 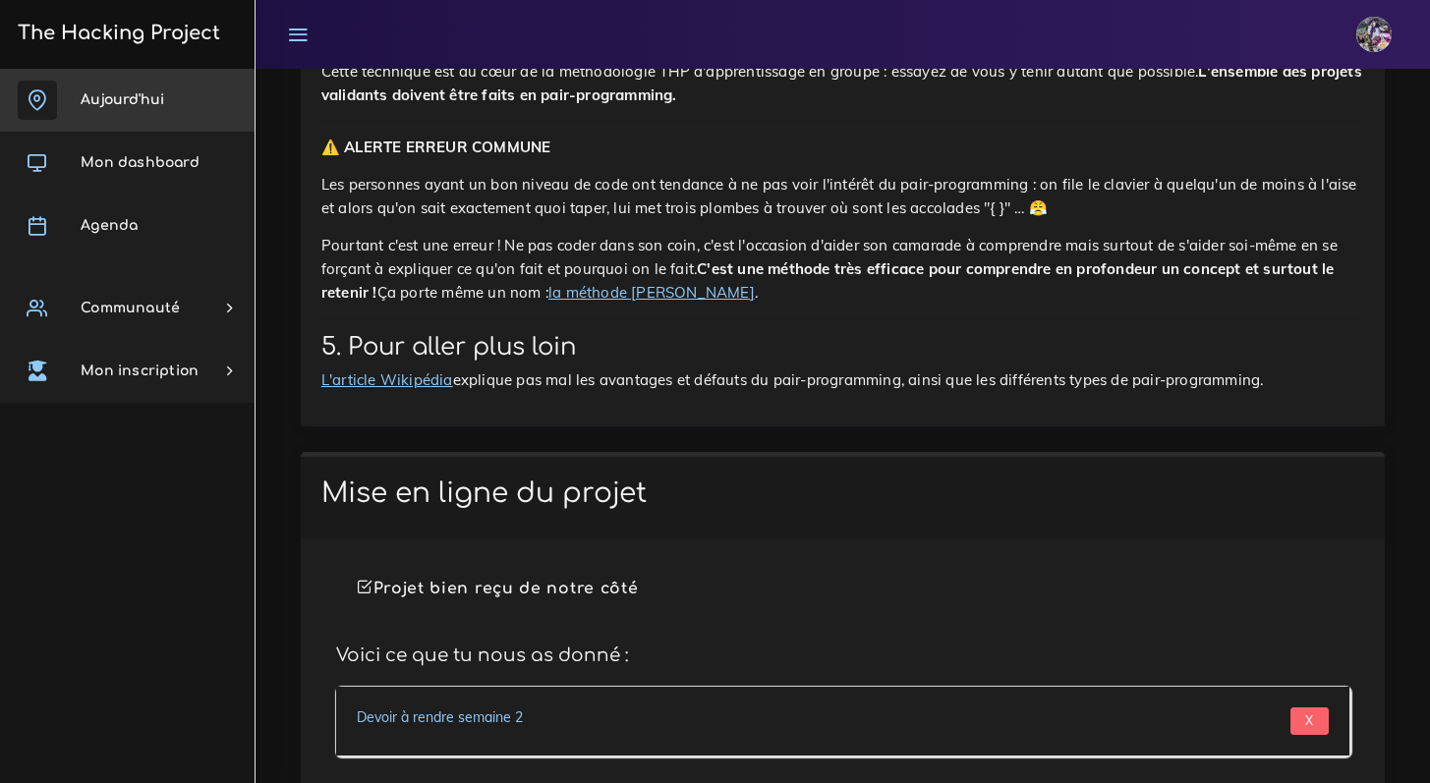 What do you see at coordinates (140, 371) in the screenshot?
I see `span: Mon inscription` at bounding box center [140, 371].